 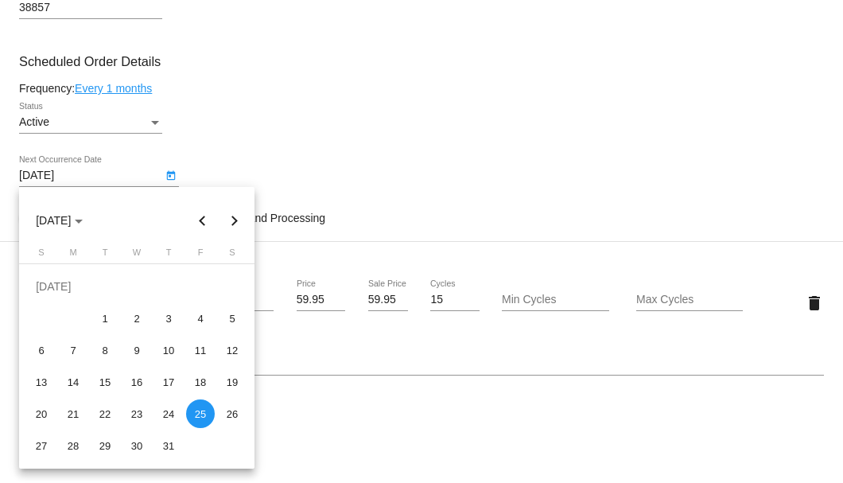 I want to click on td: July 21, 2025, so click(x=73, y=413).